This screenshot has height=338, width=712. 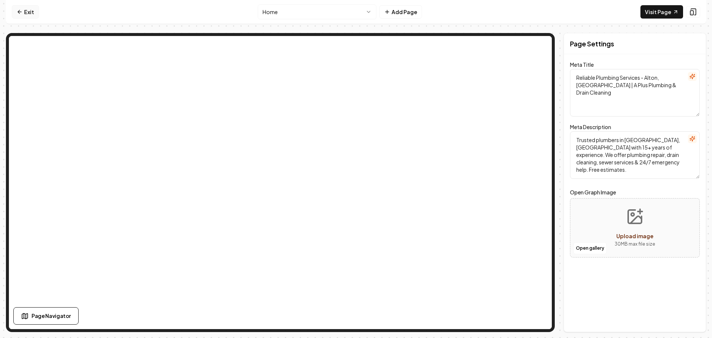 What do you see at coordinates (662, 12) in the screenshot?
I see `a: Visit Page` at bounding box center [662, 12].